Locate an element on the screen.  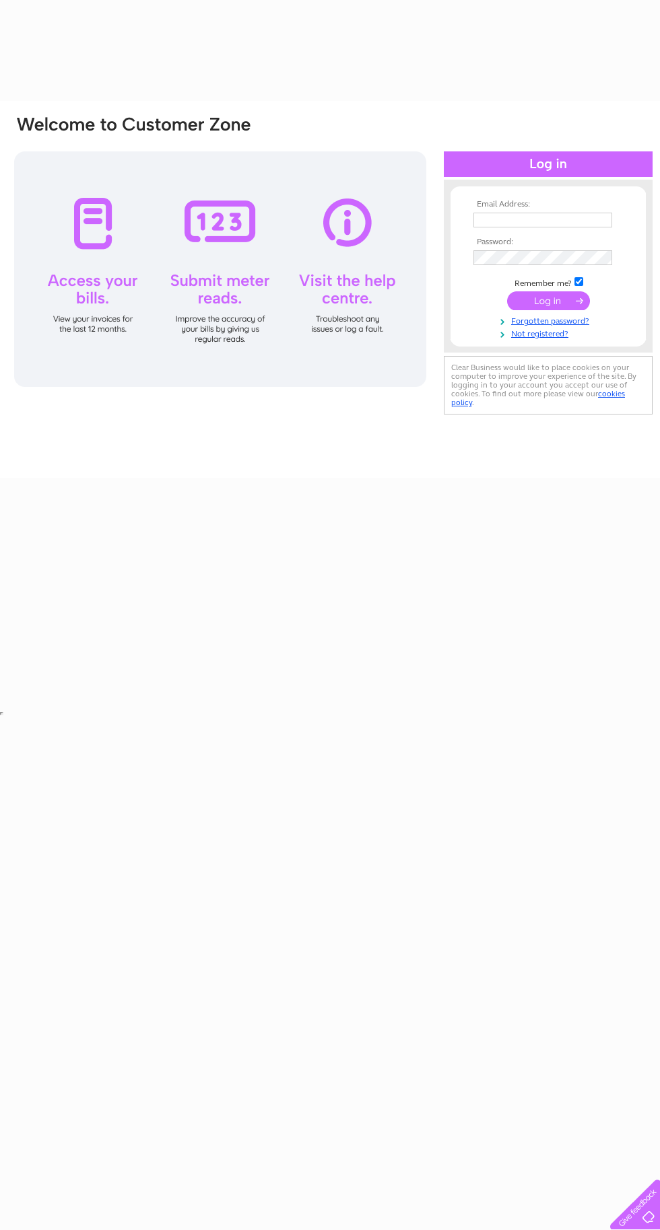
a: Forgotten password? is located at coordinates (549, 320).